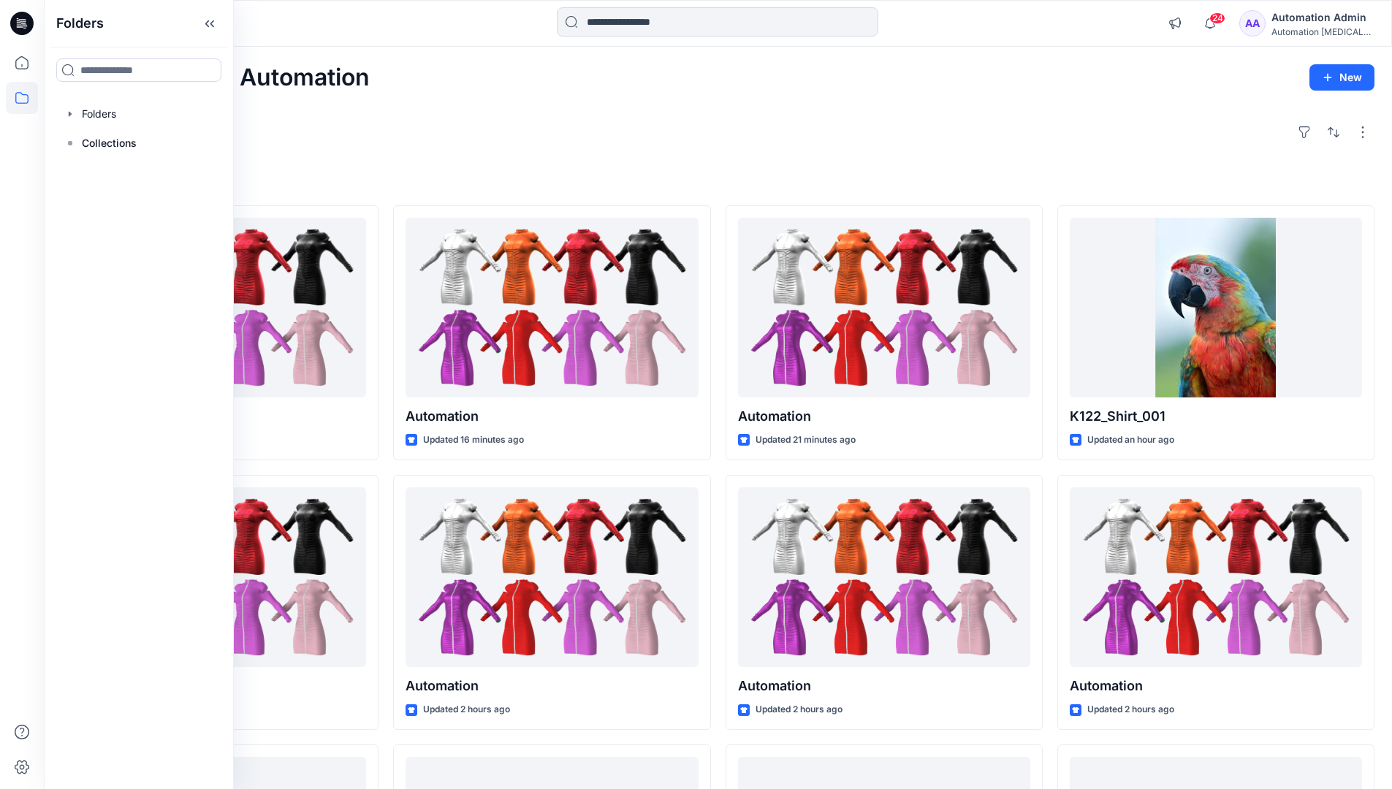 The image size is (1392, 789). Describe the element at coordinates (1218, 18) in the screenshot. I see `span: 24` at that location.